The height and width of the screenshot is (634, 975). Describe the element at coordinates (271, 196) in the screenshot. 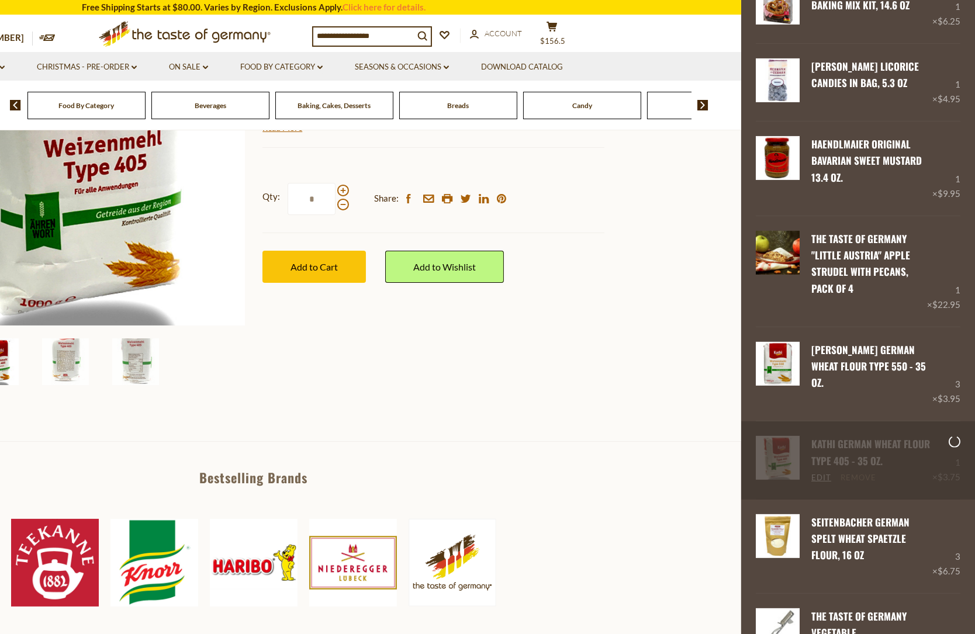

I see `strong: Qty:` at that location.